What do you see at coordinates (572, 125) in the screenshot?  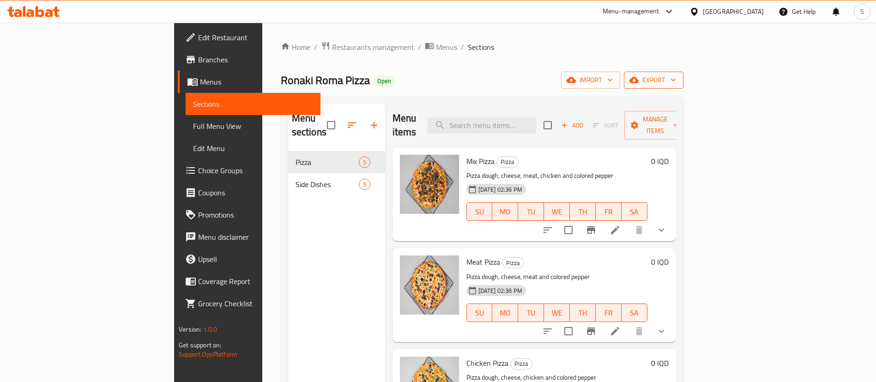 I see `button: Add` at bounding box center [572, 125].